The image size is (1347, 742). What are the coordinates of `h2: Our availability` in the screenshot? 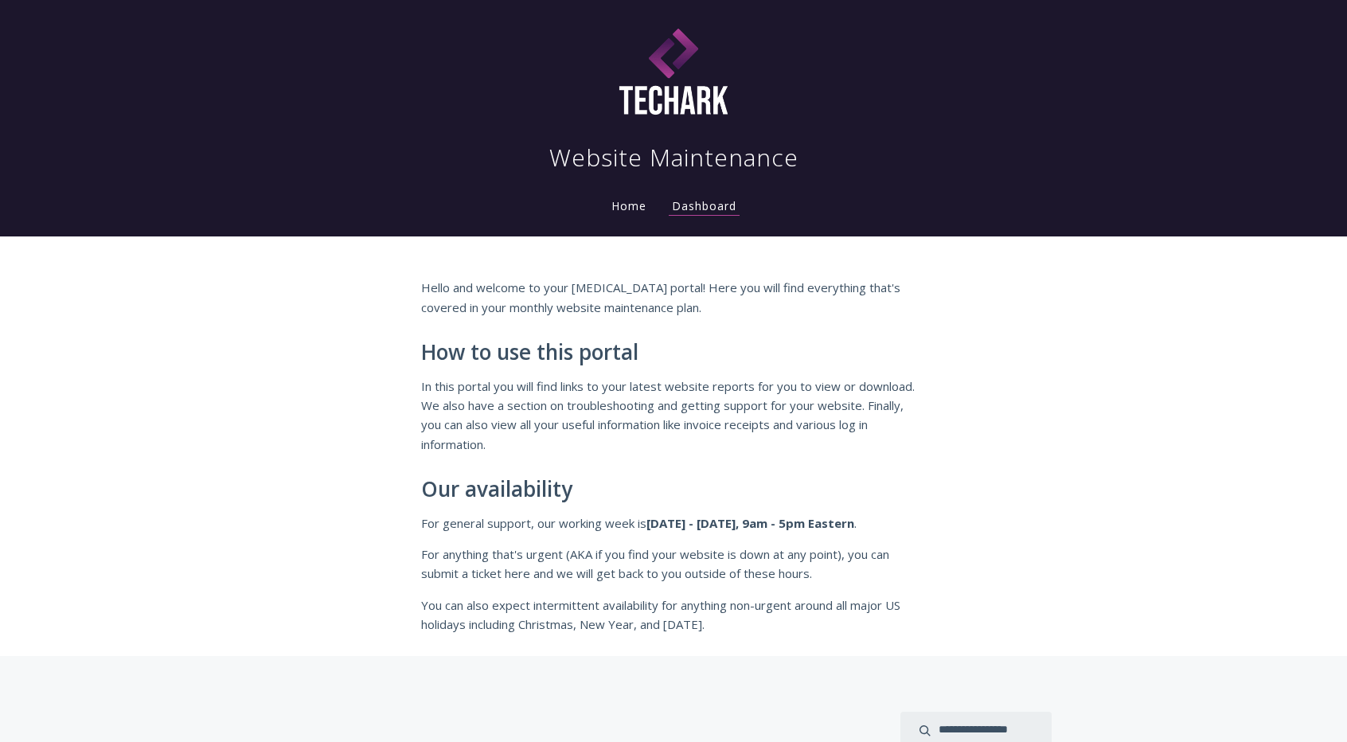 It's located at (674, 490).